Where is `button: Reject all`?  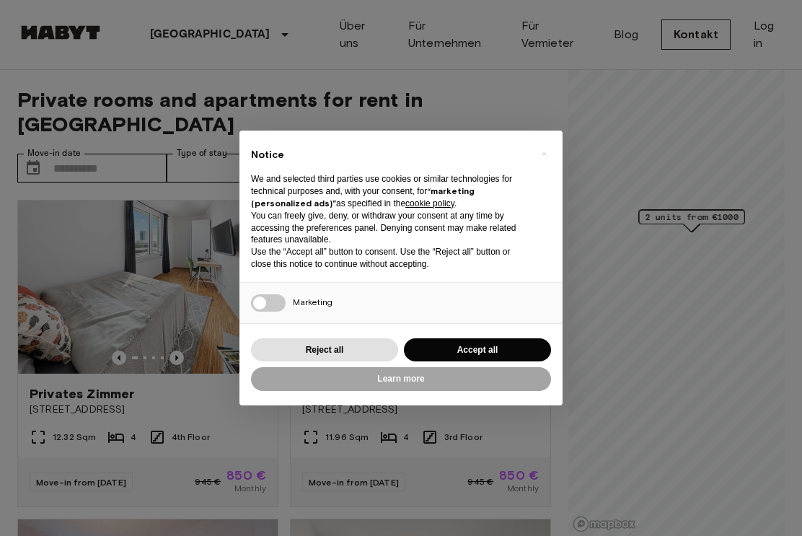 button: Reject all is located at coordinates (324, 350).